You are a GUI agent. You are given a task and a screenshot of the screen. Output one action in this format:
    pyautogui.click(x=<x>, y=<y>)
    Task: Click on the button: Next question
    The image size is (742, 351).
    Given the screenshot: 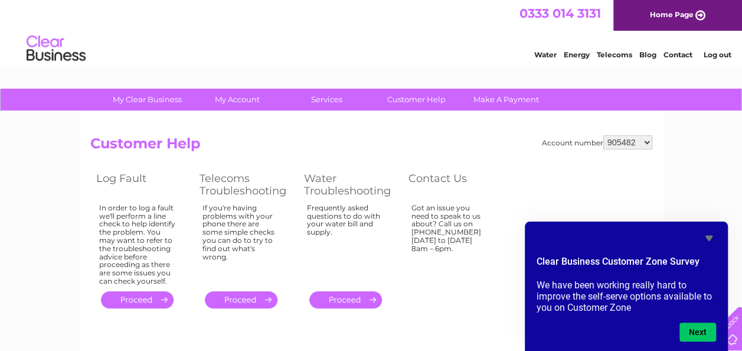 What is the action you would take?
    pyautogui.click(x=698, y=332)
    